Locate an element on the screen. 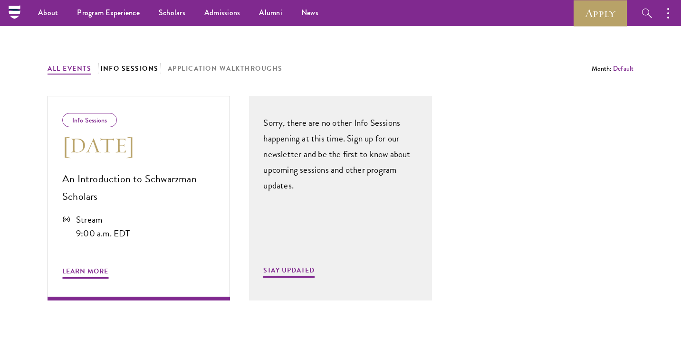 The width and height of the screenshot is (681, 347). div: Stream is located at coordinates (103, 220).